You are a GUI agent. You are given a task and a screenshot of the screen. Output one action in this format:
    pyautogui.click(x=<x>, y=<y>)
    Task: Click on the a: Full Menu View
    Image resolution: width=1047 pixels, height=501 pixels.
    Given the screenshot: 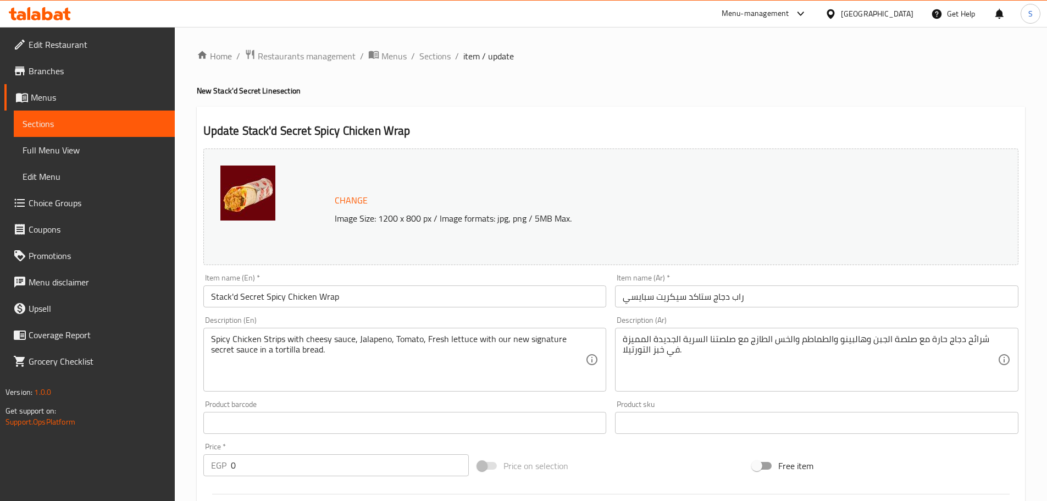 What is the action you would take?
    pyautogui.click(x=94, y=150)
    